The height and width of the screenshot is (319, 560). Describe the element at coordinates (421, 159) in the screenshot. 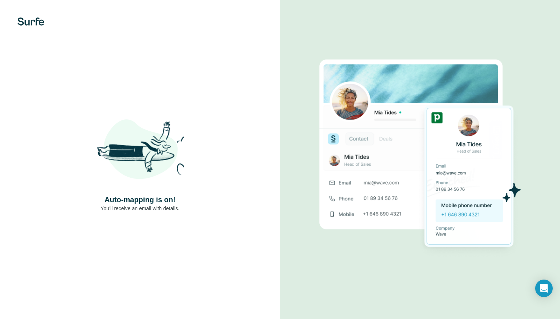

I see `img: Download Success` at that location.